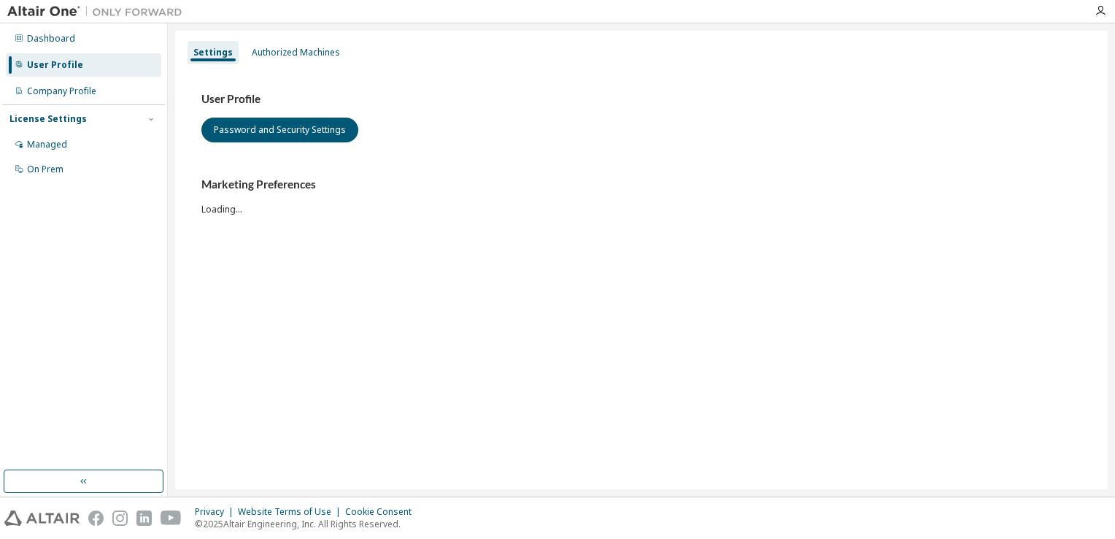  Describe the element at coordinates (144, 517) in the screenshot. I see `img: linkedin.svg` at that location.